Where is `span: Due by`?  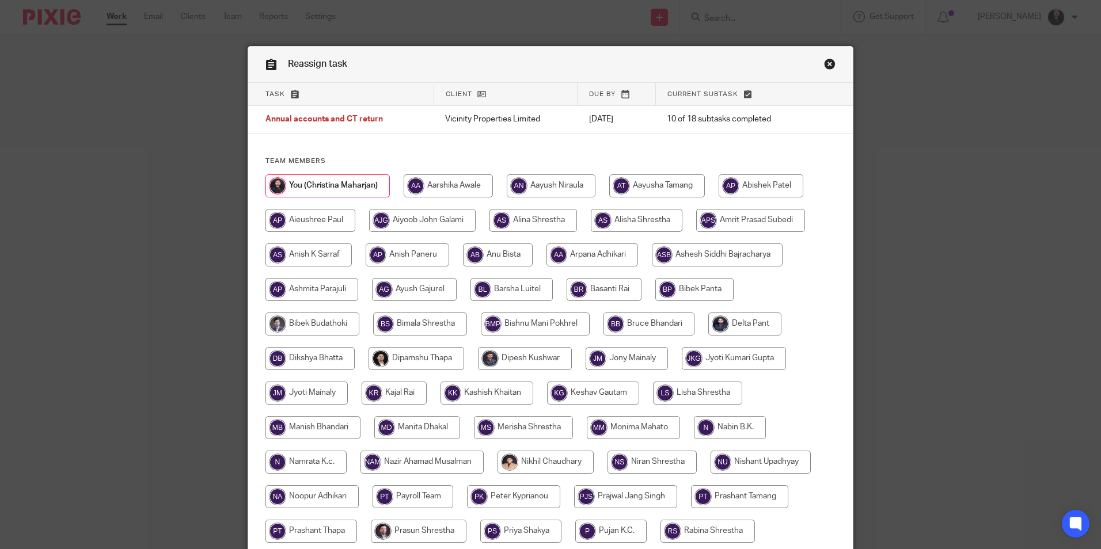 span: Due by is located at coordinates (602, 94).